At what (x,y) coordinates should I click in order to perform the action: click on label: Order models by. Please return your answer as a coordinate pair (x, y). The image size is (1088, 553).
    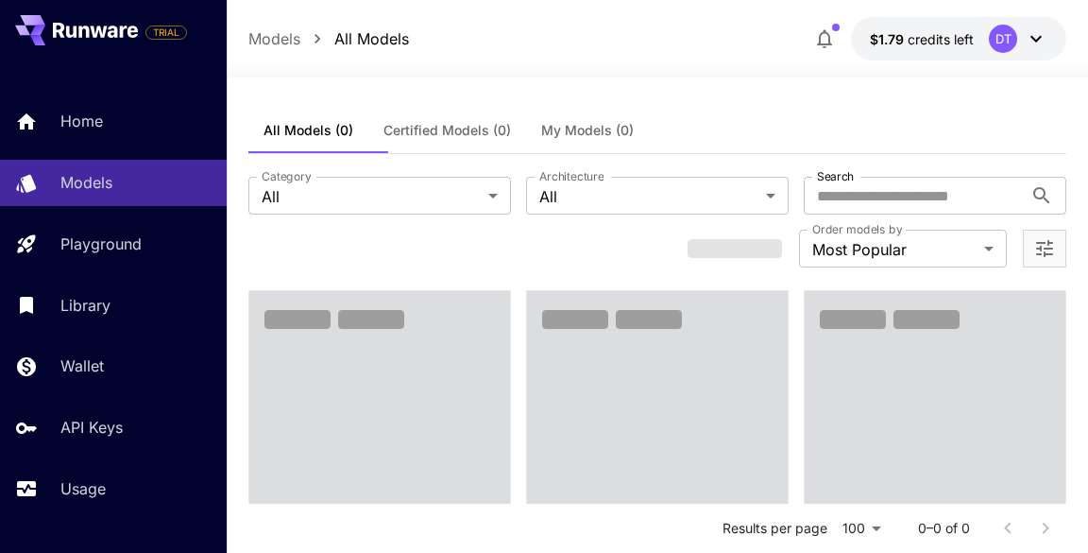
    Looking at the image, I should click on (857, 229).